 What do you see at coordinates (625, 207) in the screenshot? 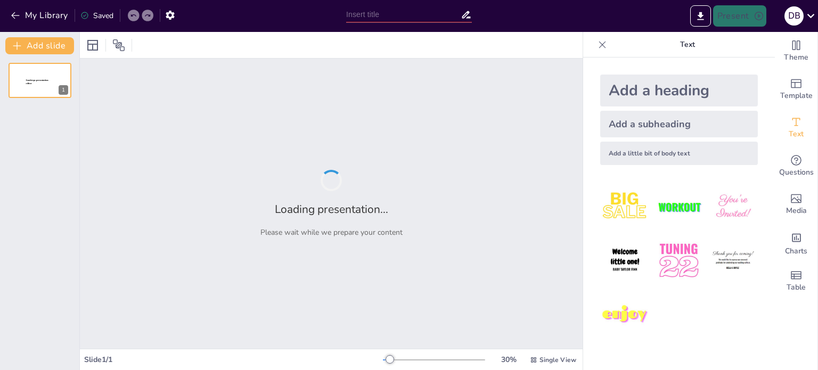
I see `img: 1.jpeg` at bounding box center [625, 207].